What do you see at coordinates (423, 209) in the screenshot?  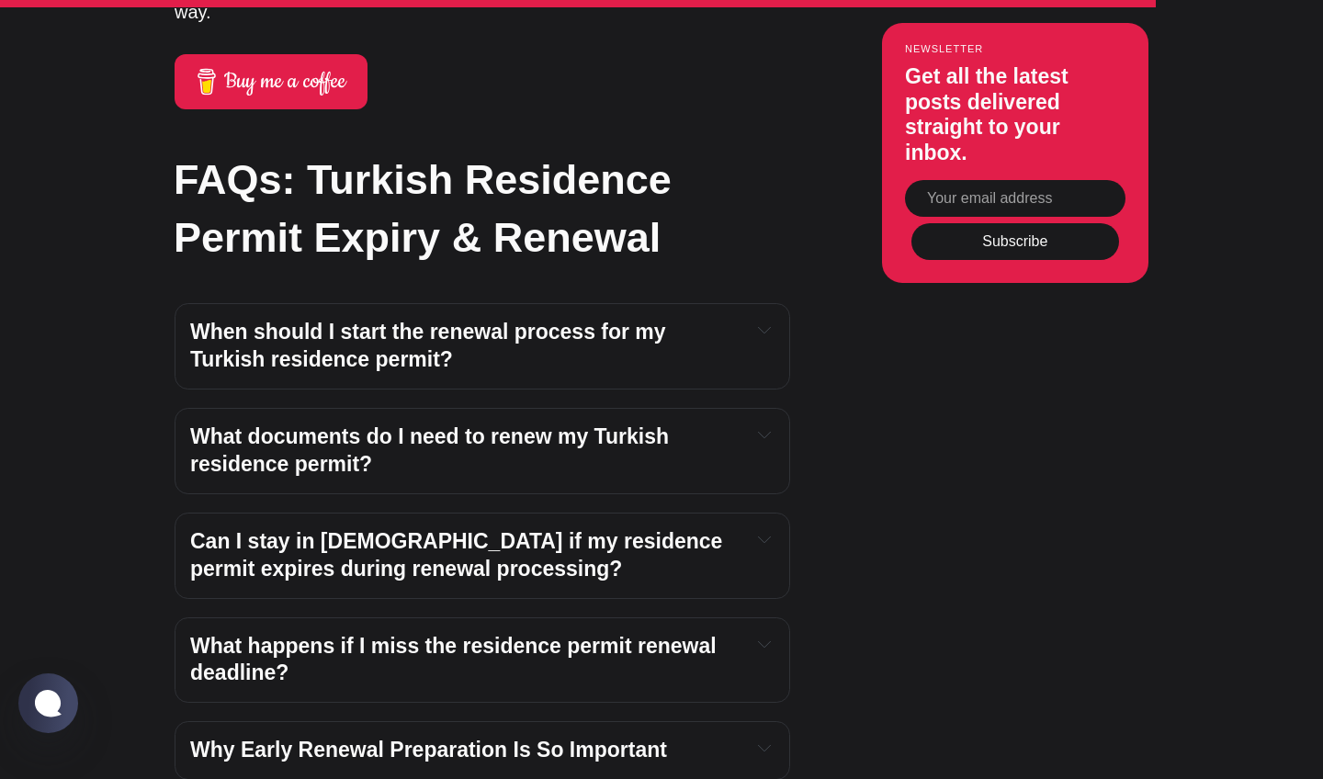 I see `strong: FAQs: Turkish Residence Permit Expiry & Renewal` at bounding box center [423, 209].